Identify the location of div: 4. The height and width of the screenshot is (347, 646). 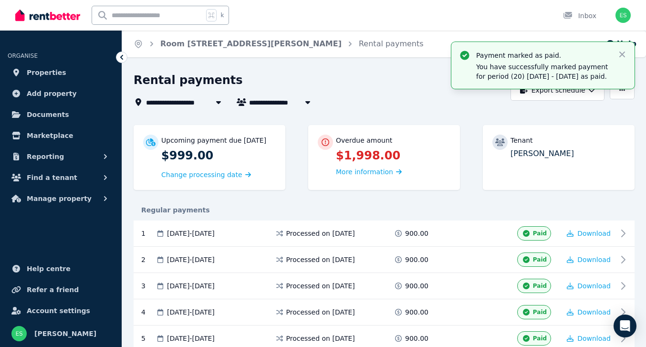
(148, 312).